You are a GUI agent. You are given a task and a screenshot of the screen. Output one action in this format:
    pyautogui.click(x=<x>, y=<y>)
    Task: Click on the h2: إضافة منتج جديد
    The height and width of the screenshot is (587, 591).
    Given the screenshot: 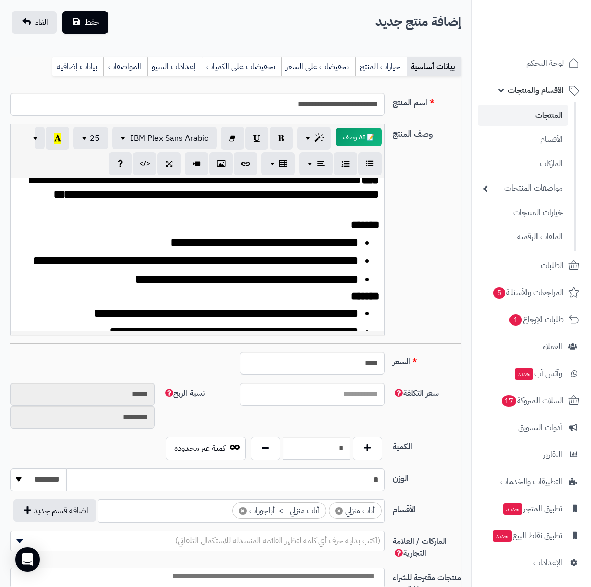 What is the action you would take?
    pyautogui.click(x=418, y=22)
    